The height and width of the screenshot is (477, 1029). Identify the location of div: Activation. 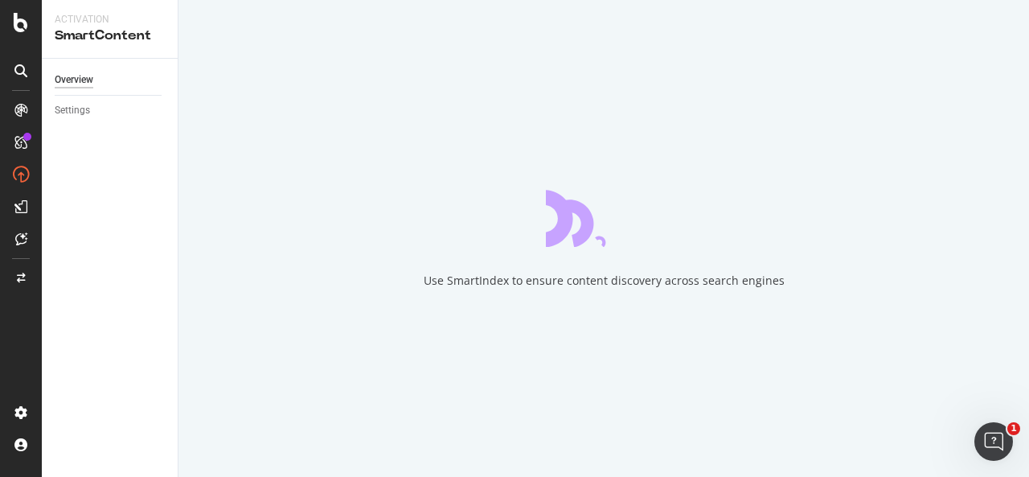
(109, 19).